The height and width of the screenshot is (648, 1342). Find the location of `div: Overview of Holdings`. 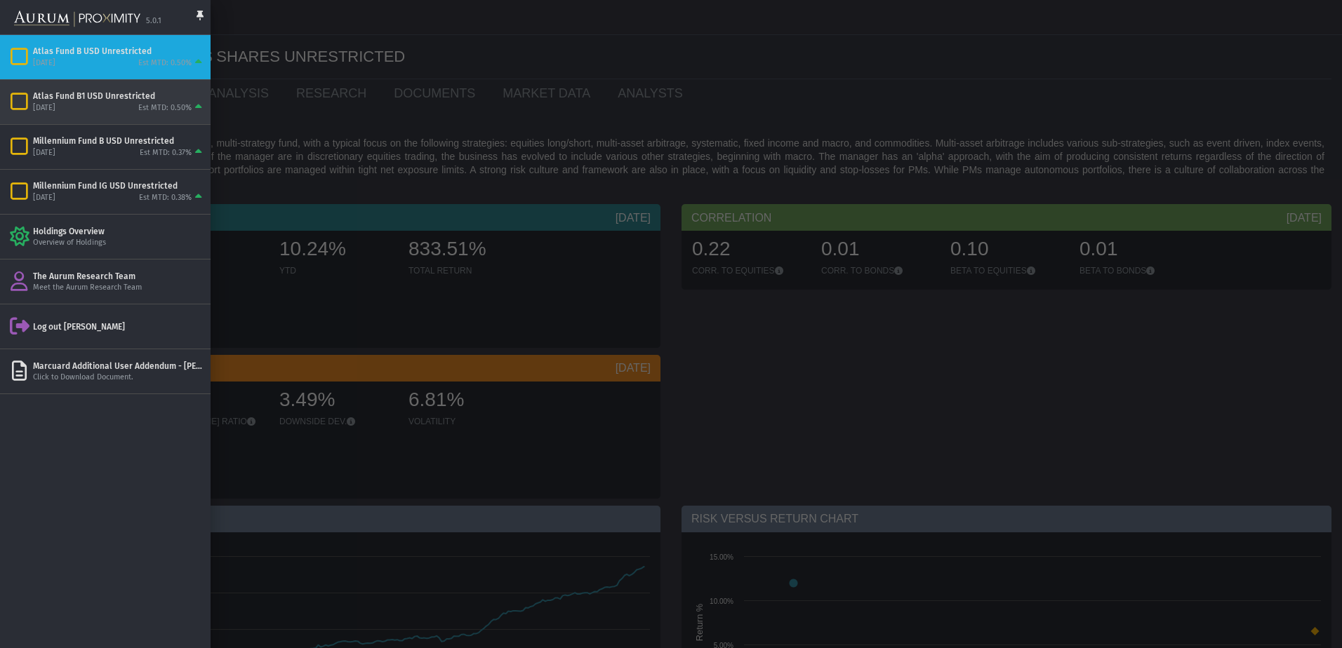

div: Overview of Holdings is located at coordinates (119, 243).